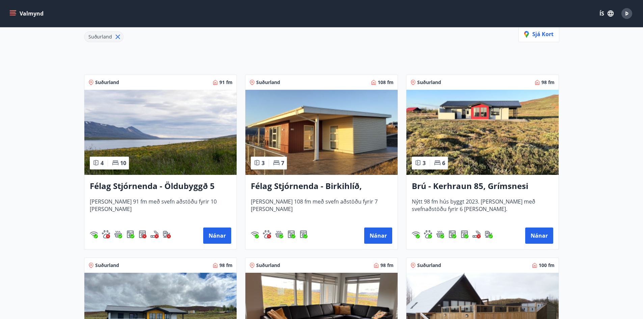  I want to click on button: ÍS, so click(606, 13).